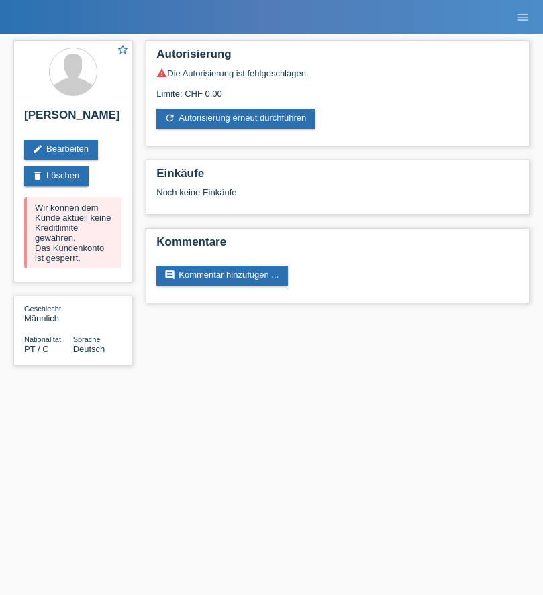 The height and width of the screenshot is (595, 543). What do you see at coordinates (89, 349) in the screenshot?
I see `span: Deutsch` at bounding box center [89, 349].